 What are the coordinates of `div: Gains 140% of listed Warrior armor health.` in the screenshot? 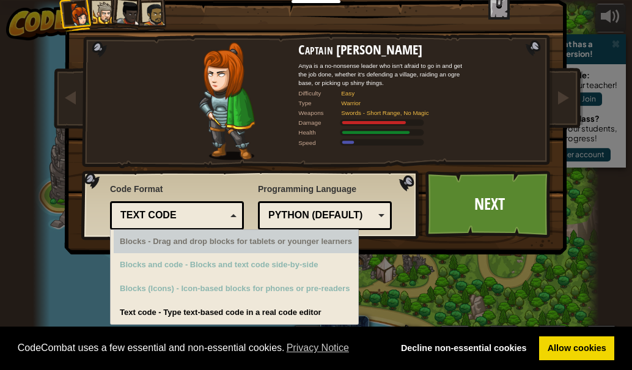 It's located at (384, 133).